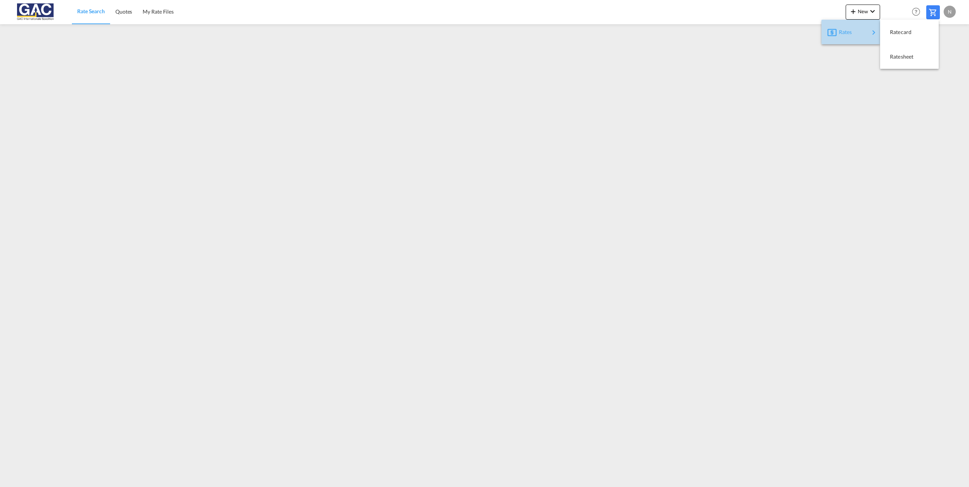  I want to click on span: Rates, so click(843, 32).